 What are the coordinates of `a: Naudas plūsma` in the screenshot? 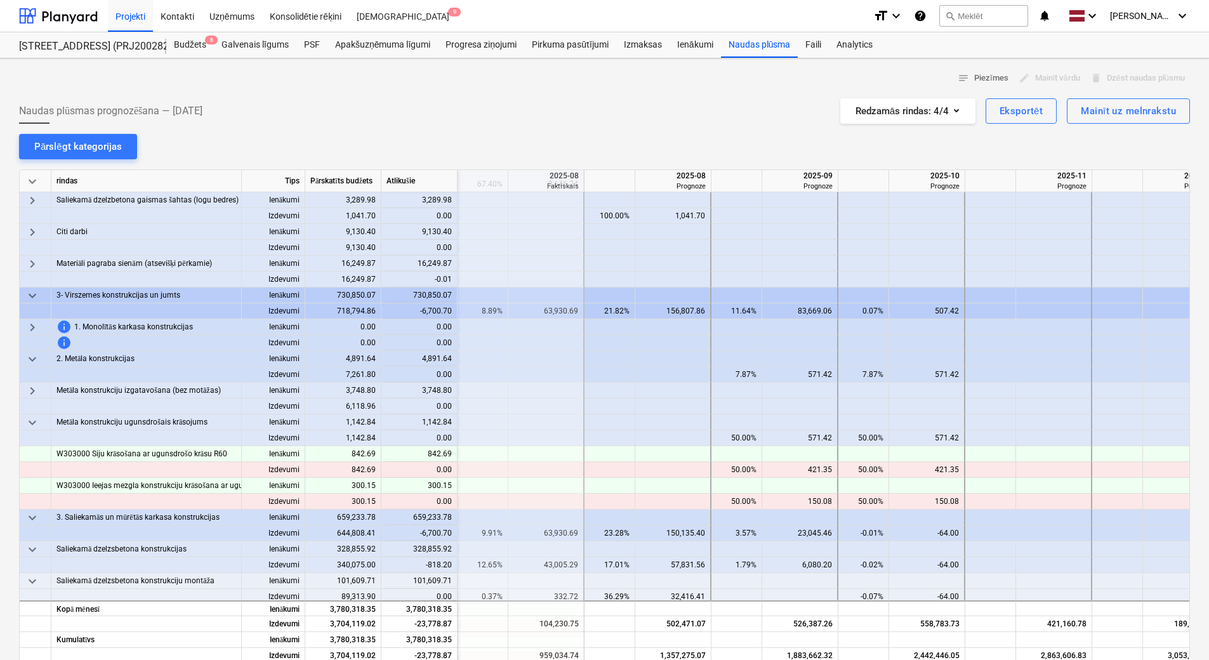 It's located at (759, 45).